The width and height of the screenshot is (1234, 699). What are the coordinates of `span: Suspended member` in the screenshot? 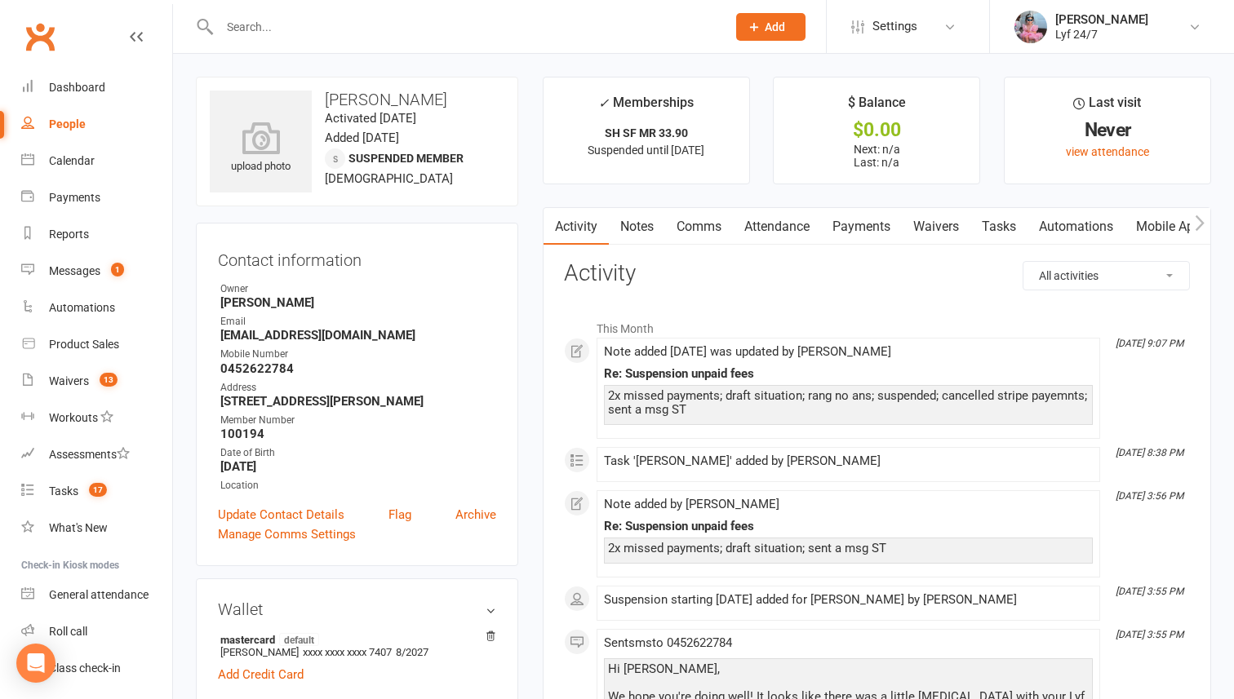 It's located at (406, 158).